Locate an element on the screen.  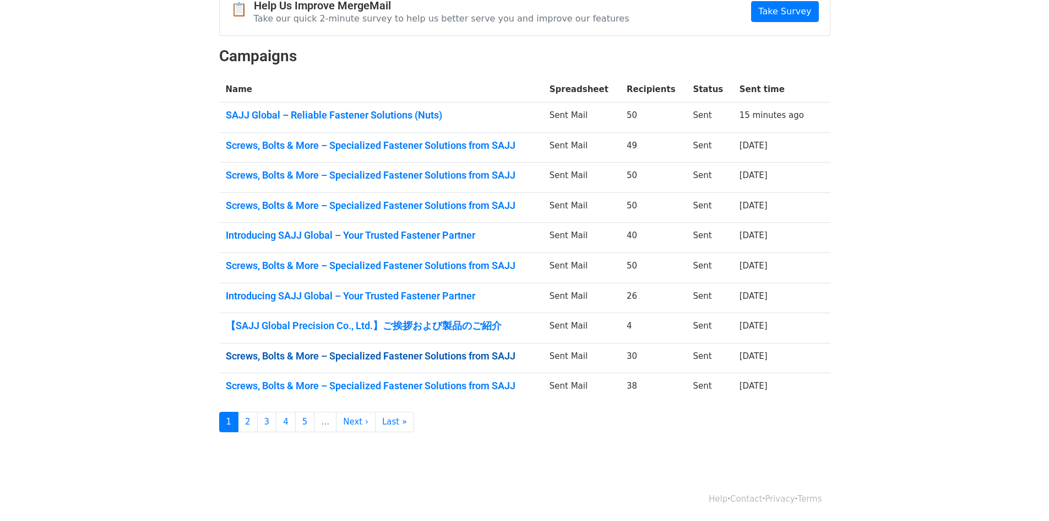
td: 4 is located at coordinates (653, 328).